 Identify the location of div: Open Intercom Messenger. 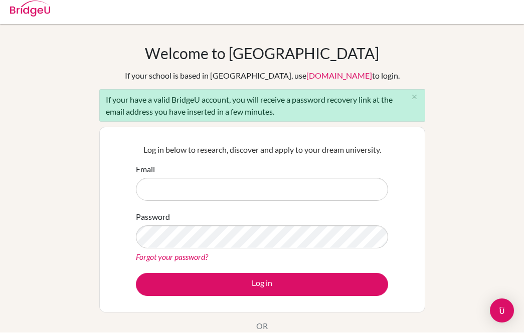
(502, 311).